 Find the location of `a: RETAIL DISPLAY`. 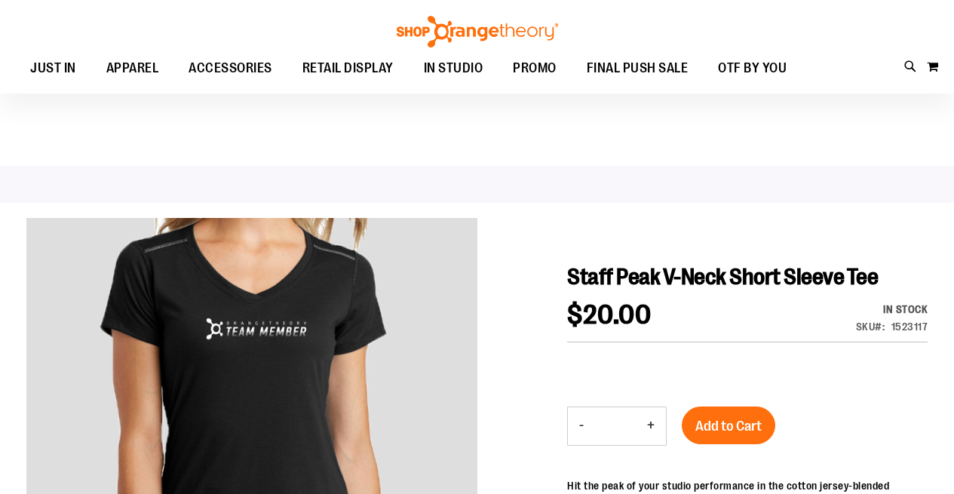

a: RETAIL DISPLAY is located at coordinates (348, 69).